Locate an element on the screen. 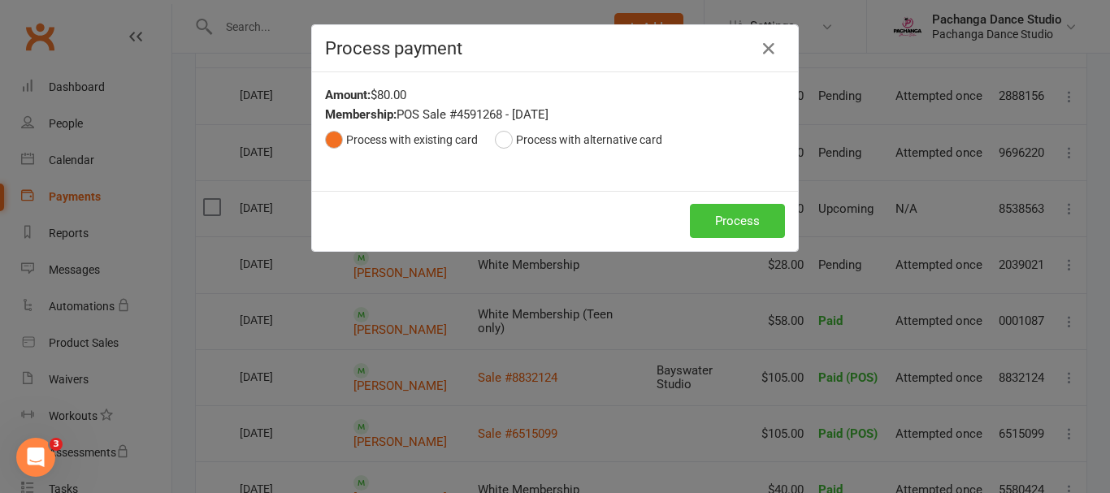 The height and width of the screenshot is (493, 1110). button: Process with alternative card is located at coordinates (579, 140).